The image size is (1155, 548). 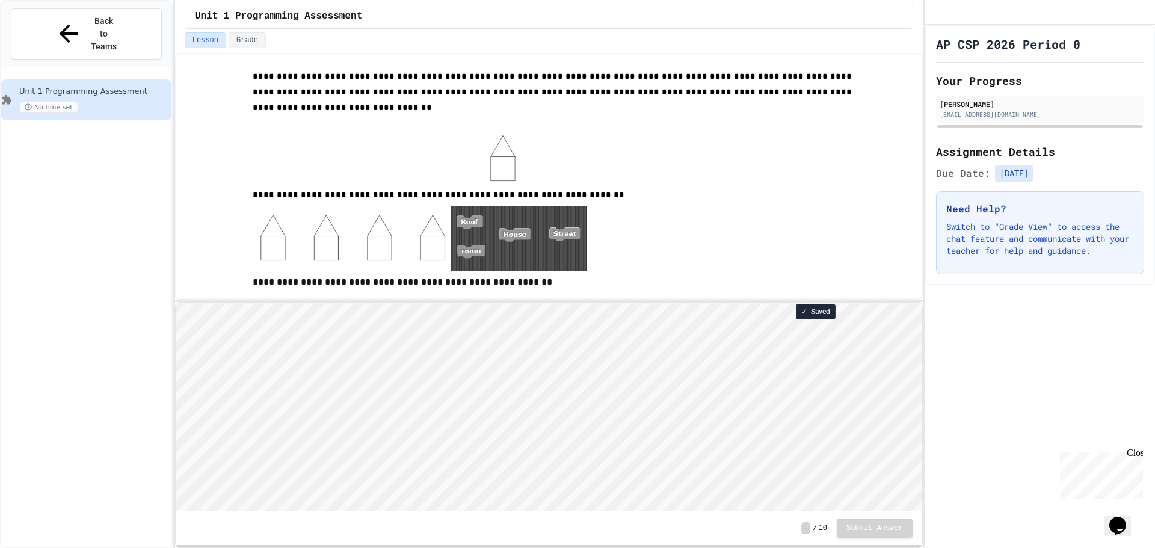 I want to click on p: Switch to "Grade View" to access the chat feature and communicate with your teacher for help and ..., so click(x=1040, y=239).